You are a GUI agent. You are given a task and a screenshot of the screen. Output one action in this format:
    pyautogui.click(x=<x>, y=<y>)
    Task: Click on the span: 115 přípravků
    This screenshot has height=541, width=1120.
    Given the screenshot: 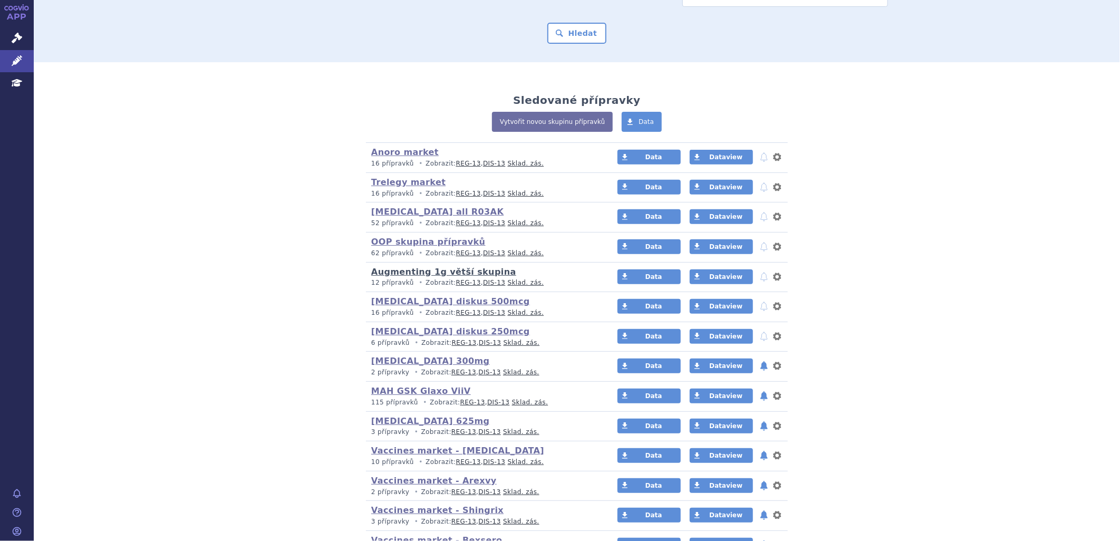 What is the action you would take?
    pyautogui.click(x=394, y=402)
    